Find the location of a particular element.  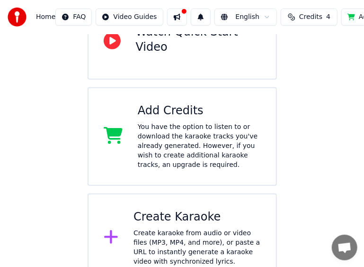

button: Video Guides is located at coordinates (129, 17).